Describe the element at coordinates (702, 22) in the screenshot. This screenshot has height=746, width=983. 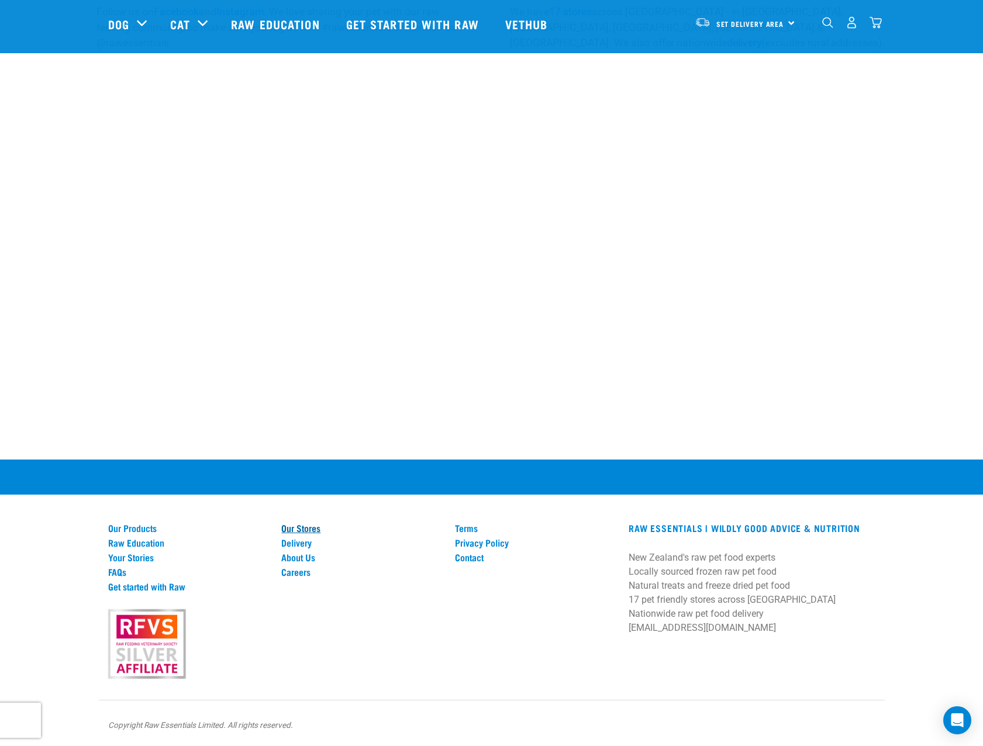
I see `img: van-moving.png` at that location.